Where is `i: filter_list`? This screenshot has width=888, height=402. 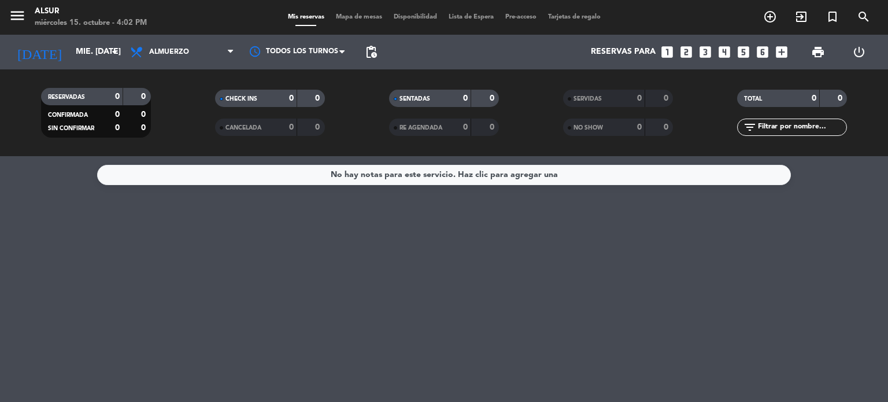
i: filter_list is located at coordinates (750, 127).